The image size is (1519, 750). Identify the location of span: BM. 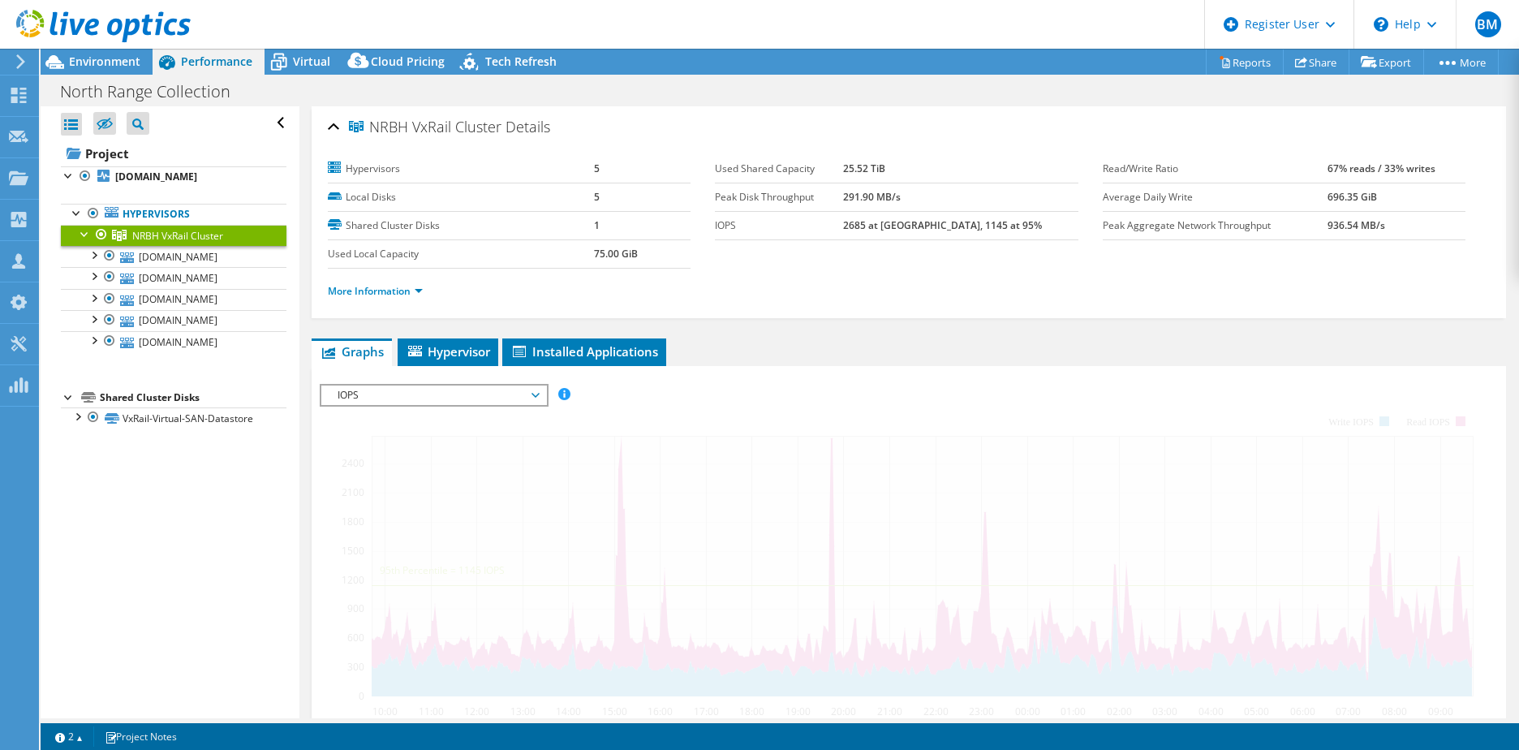
(1489, 24).